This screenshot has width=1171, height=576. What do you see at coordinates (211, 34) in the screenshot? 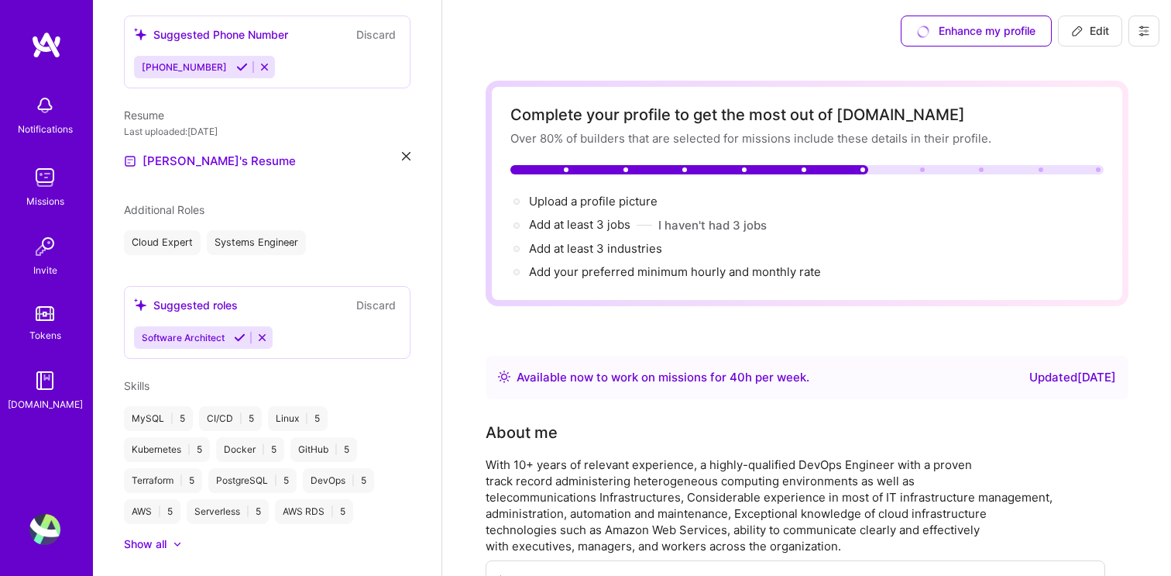
I see `div: Suggested Phone Number` at bounding box center [211, 34].